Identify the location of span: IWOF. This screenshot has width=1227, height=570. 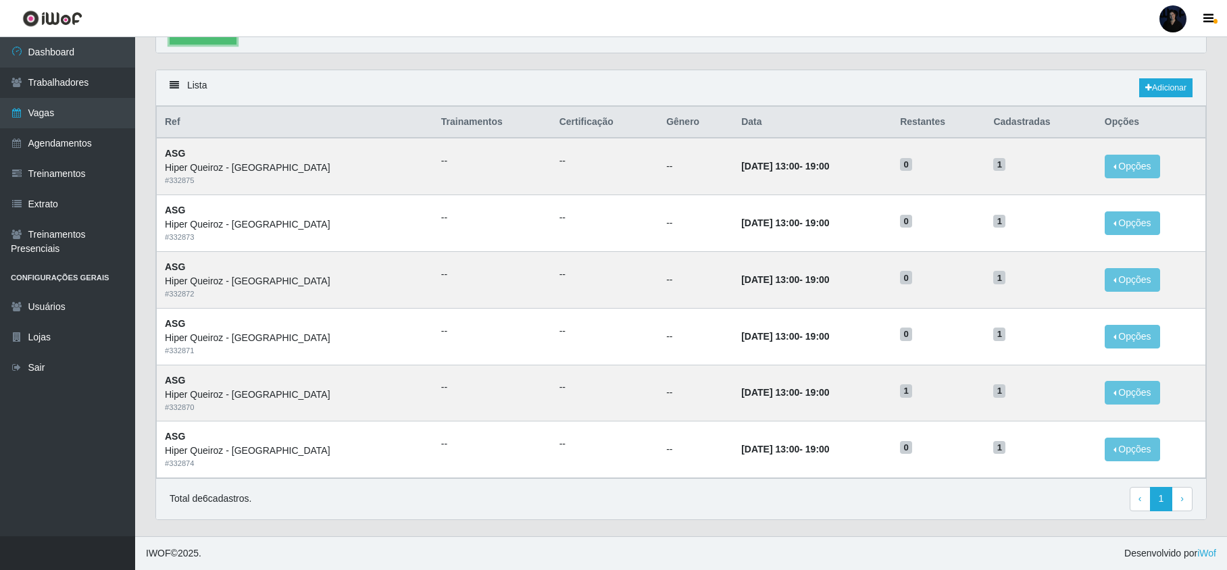
(158, 553).